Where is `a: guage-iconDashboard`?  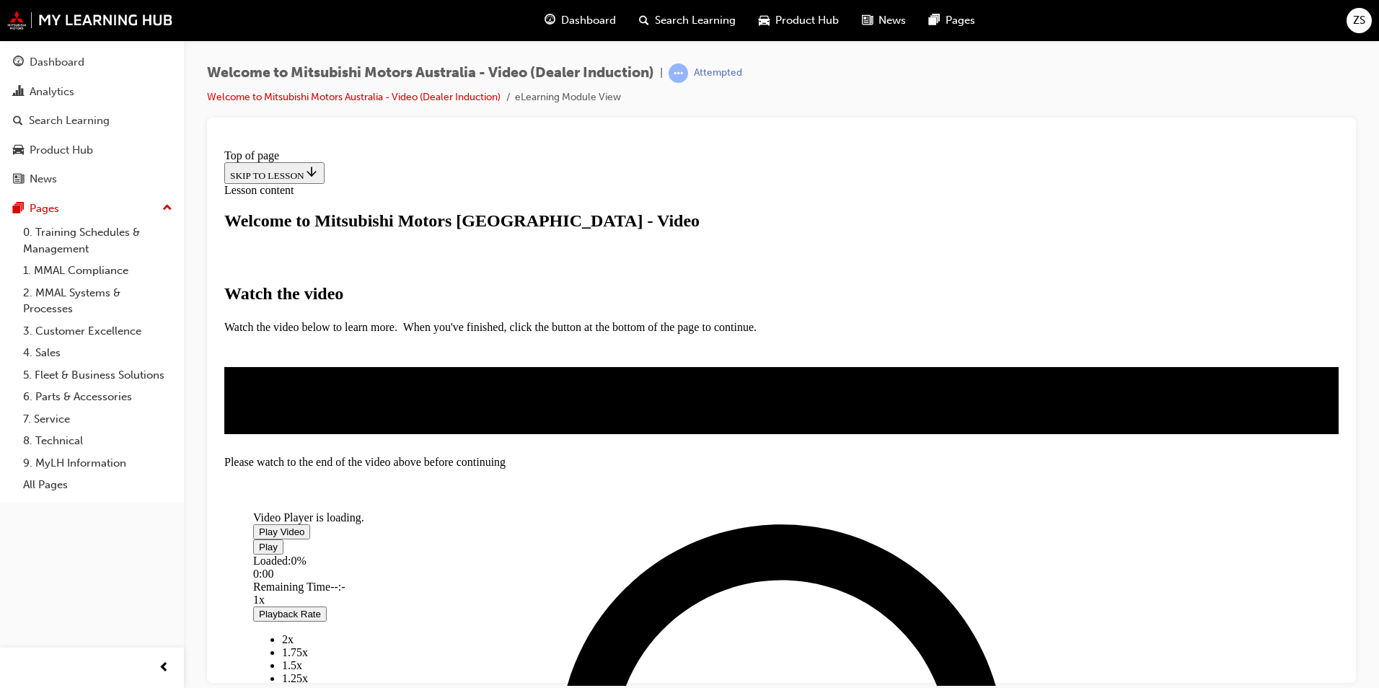
a: guage-iconDashboard is located at coordinates (580, 20).